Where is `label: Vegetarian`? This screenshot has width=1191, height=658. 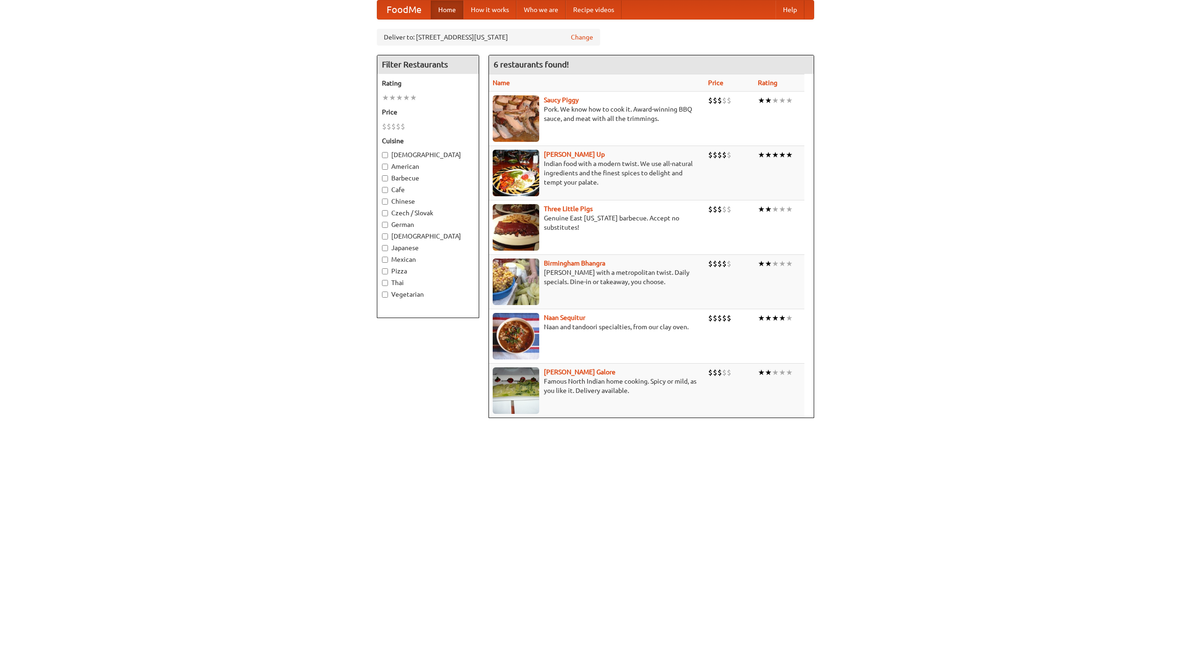
label: Vegetarian is located at coordinates (428, 295).